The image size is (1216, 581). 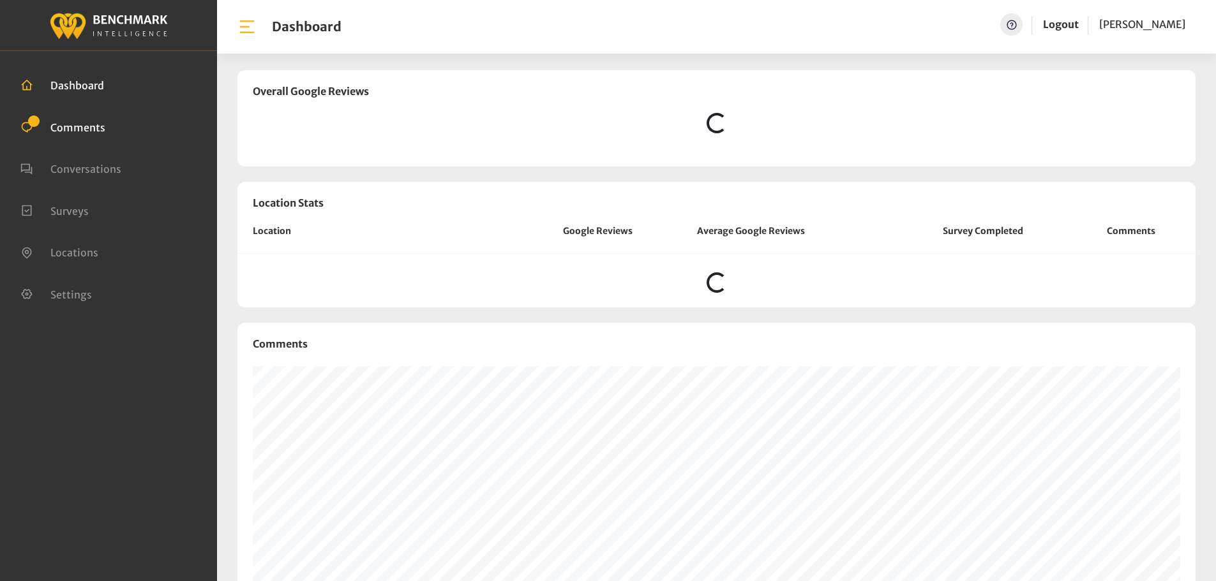 What do you see at coordinates (108, 25) in the screenshot?
I see `img: benchmark` at bounding box center [108, 25].